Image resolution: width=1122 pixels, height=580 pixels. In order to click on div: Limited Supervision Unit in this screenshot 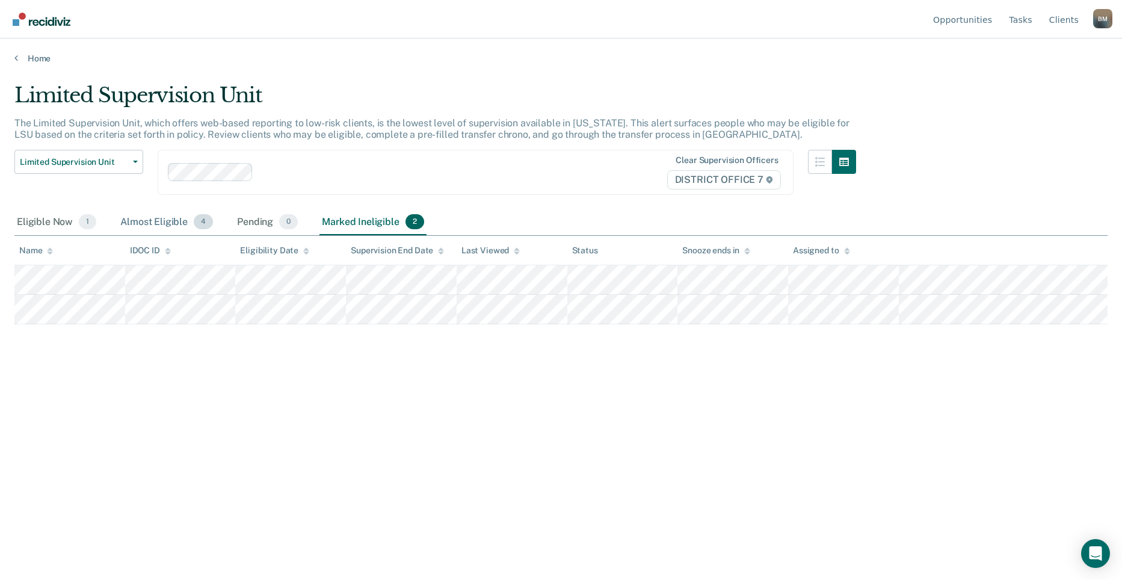, I will do `click(435, 100)`.